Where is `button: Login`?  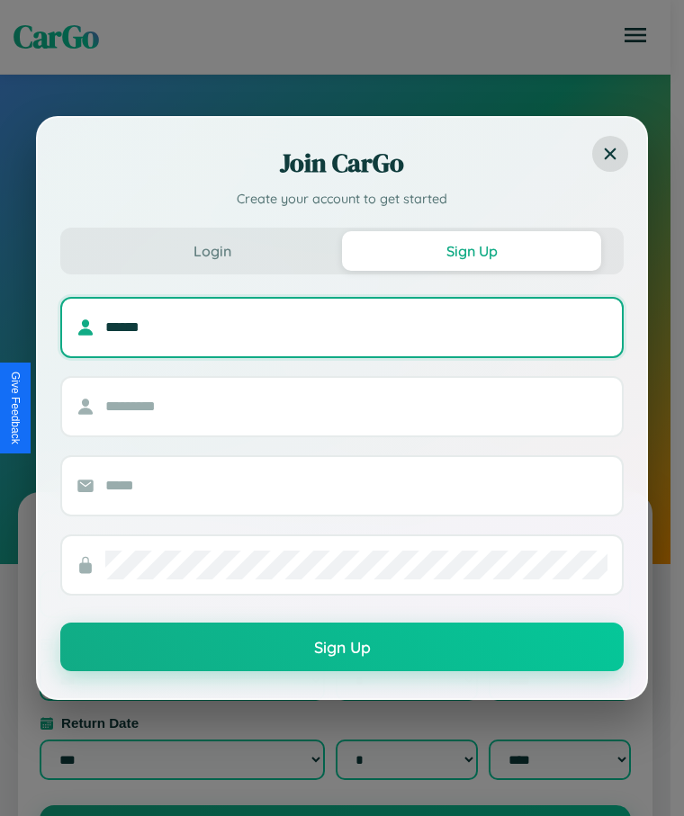
button: Login is located at coordinates (212, 251).